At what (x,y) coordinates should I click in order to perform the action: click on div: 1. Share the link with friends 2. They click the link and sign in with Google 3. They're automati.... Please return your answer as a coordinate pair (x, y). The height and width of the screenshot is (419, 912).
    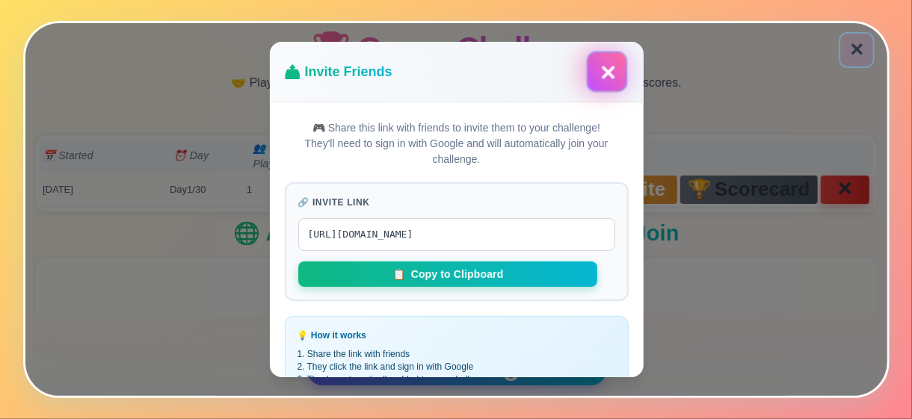
    Looking at the image, I should click on (456, 373).